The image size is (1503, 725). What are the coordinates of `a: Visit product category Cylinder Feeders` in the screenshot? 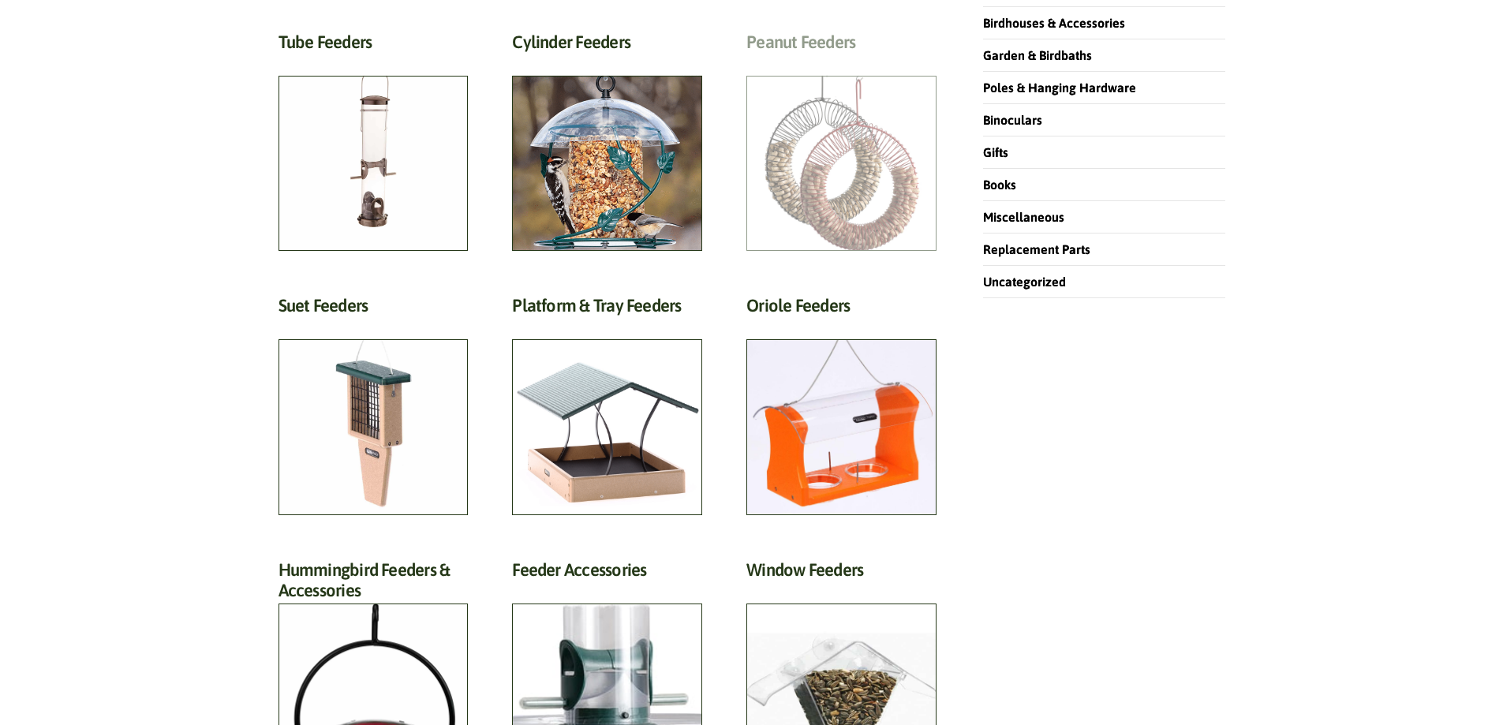 It's located at (607, 141).